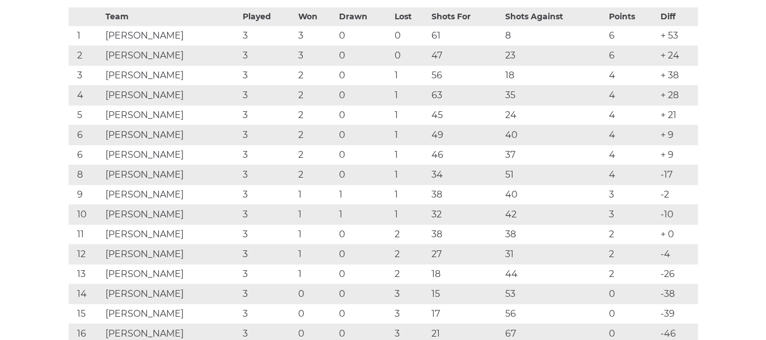 The width and height of the screenshot is (766, 340). What do you see at coordinates (678, 115) in the screenshot?
I see `td: + 21` at bounding box center [678, 115].